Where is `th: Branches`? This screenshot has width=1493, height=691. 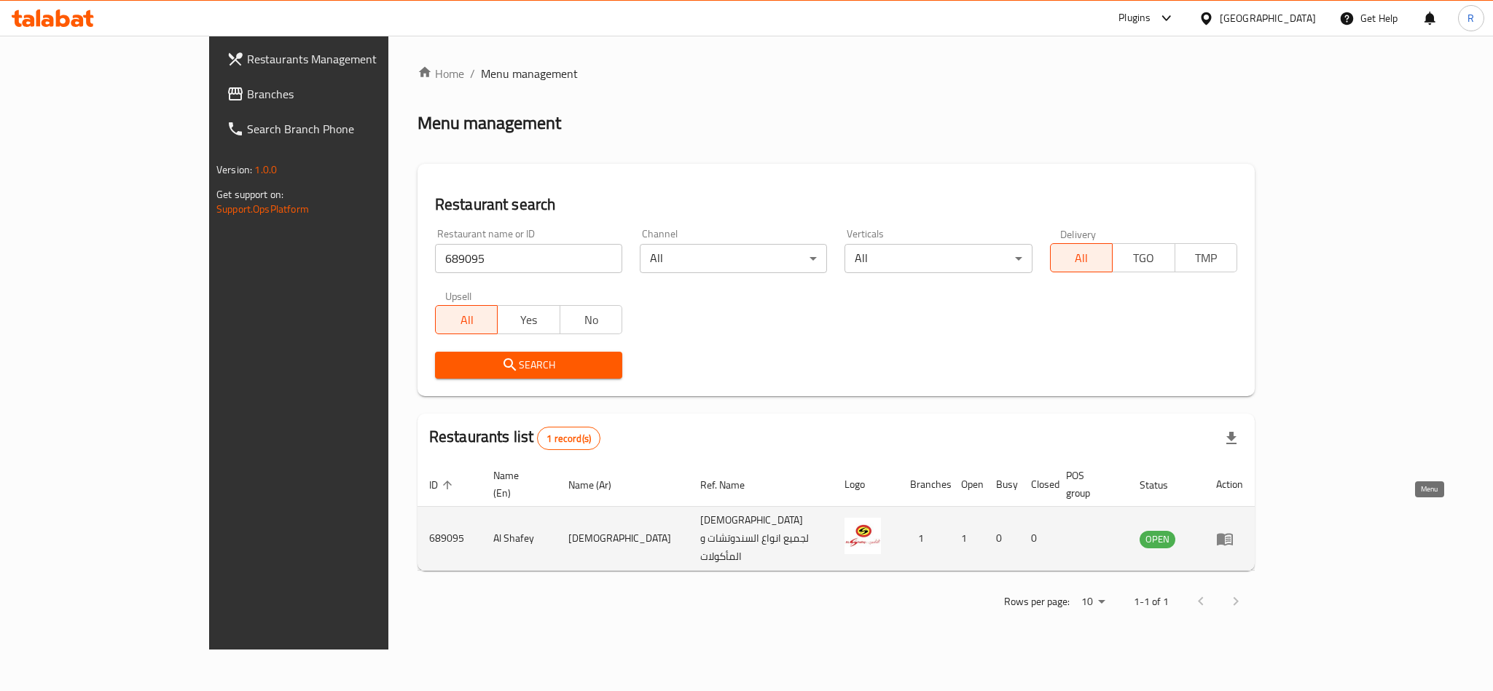 th: Branches is located at coordinates (924, 484).